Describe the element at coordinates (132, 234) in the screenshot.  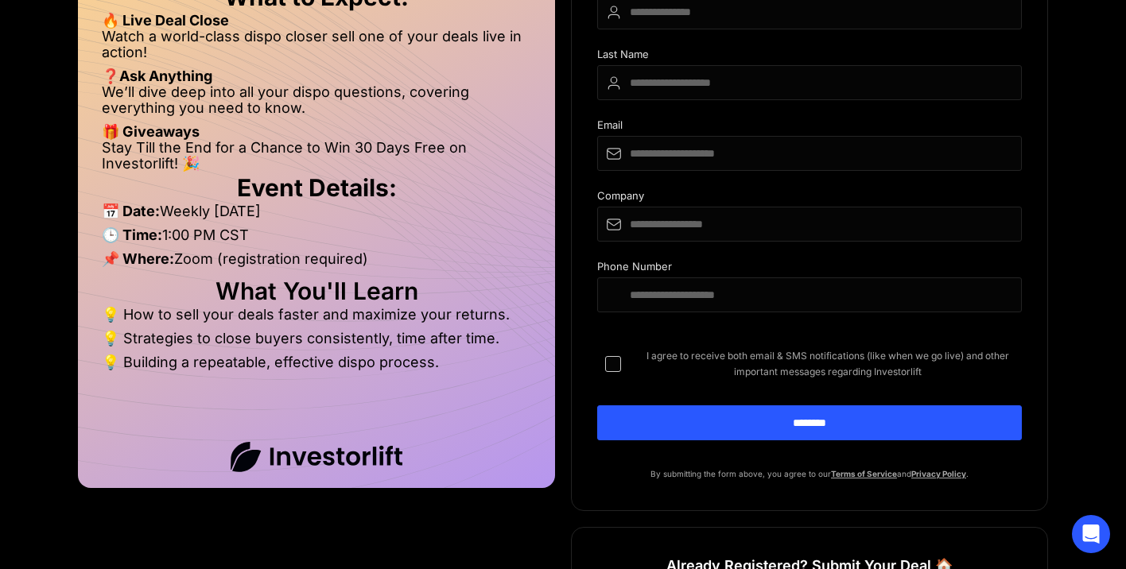
I see `strong: 🕒 Time:` at that location.